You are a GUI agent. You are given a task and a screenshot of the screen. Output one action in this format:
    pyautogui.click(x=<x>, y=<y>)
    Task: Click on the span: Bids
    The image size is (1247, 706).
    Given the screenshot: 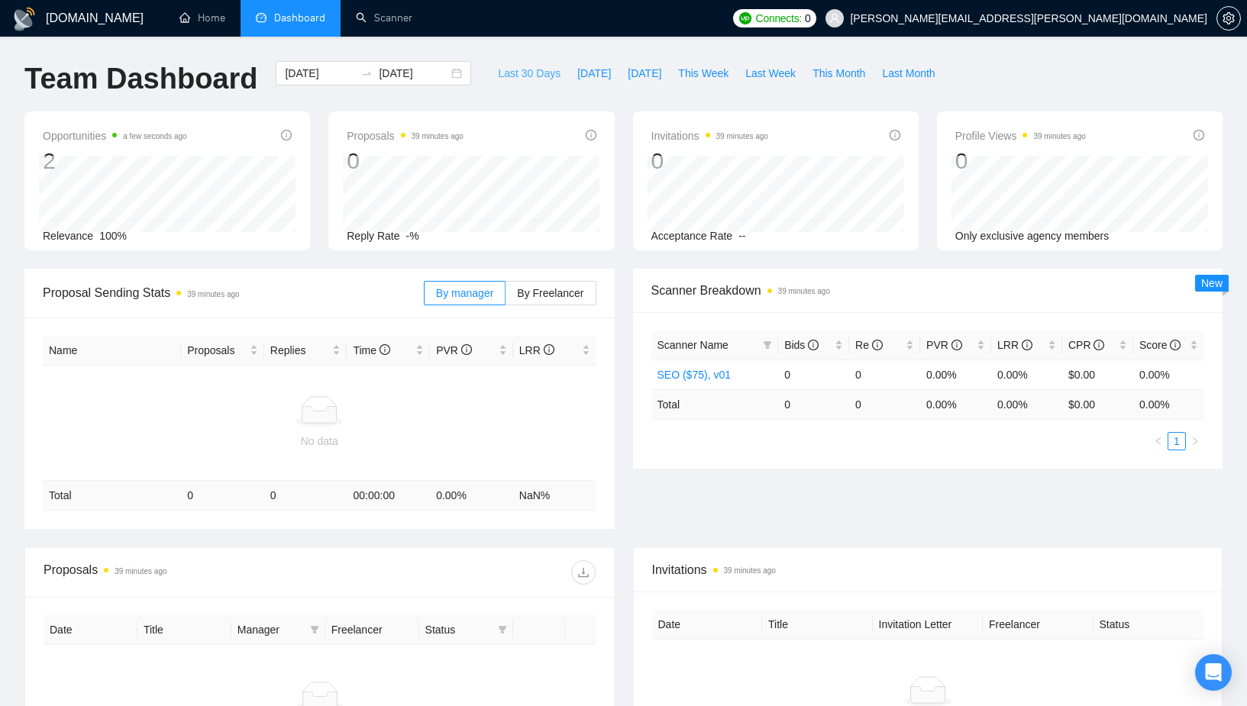 What is the action you would take?
    pyautogui.click(x=801, y=345)
    